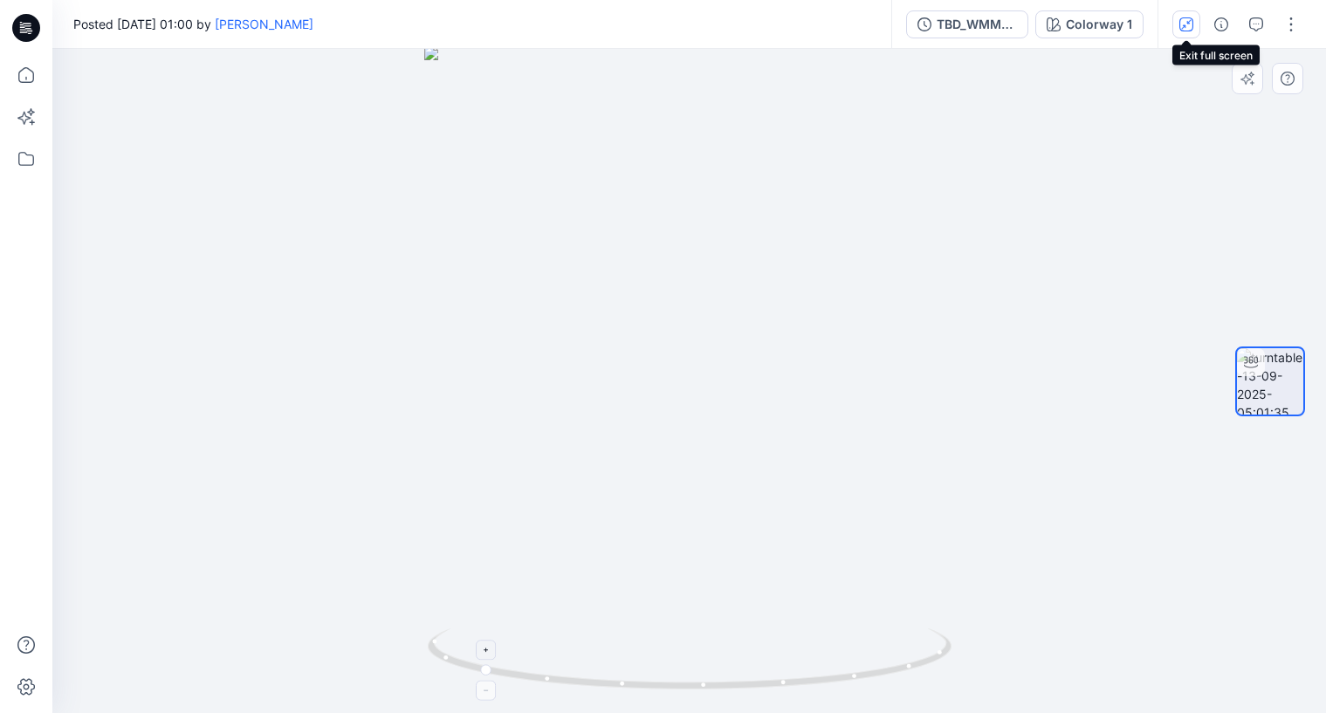 Image resolution: width=1326 pixels, height=713 pixels. I want to click on button: Colorway 1, so click(1089, 24).